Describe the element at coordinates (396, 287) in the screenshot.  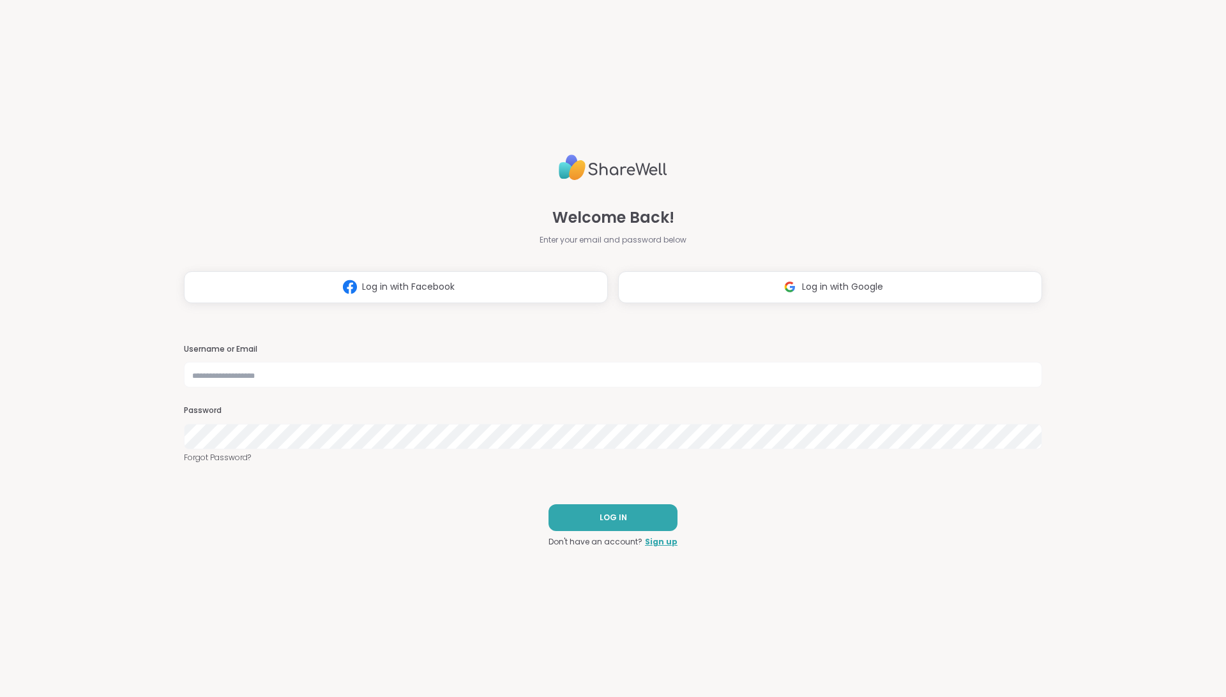
I see `button: Log in with Facebook` at that location.